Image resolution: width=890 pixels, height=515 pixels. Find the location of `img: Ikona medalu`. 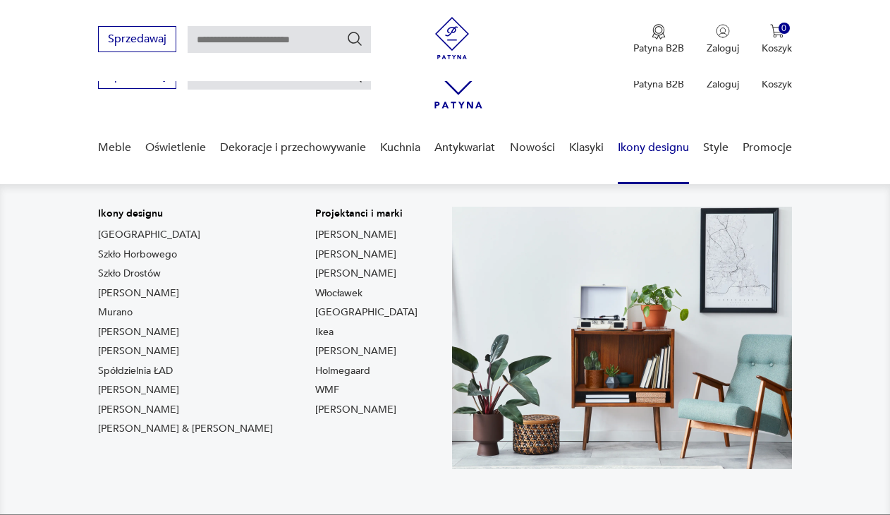

img: Ikona medalu is located at coordinates (658, 32).